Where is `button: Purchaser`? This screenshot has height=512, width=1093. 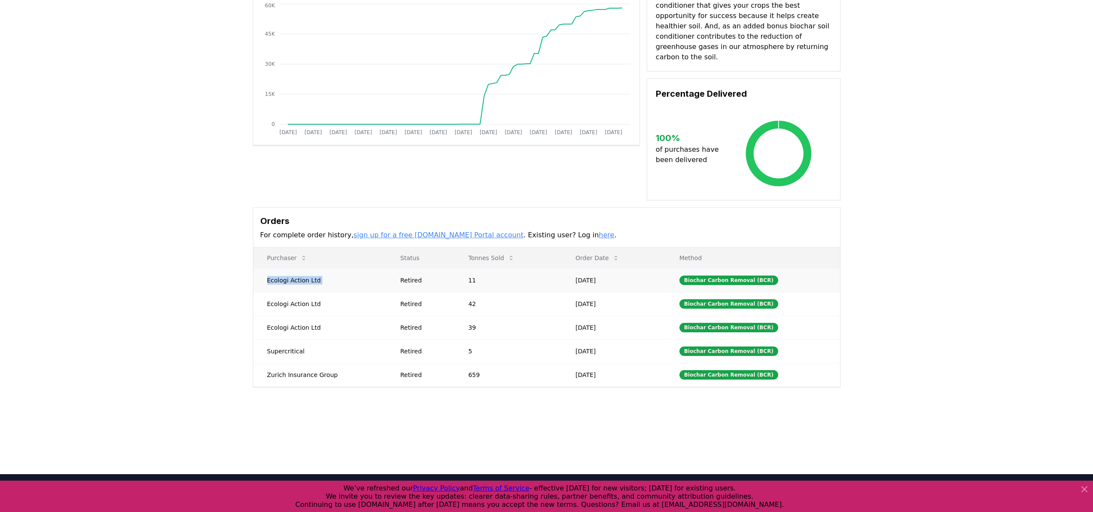
button: Purchaser is located at coordinates (287, 258).